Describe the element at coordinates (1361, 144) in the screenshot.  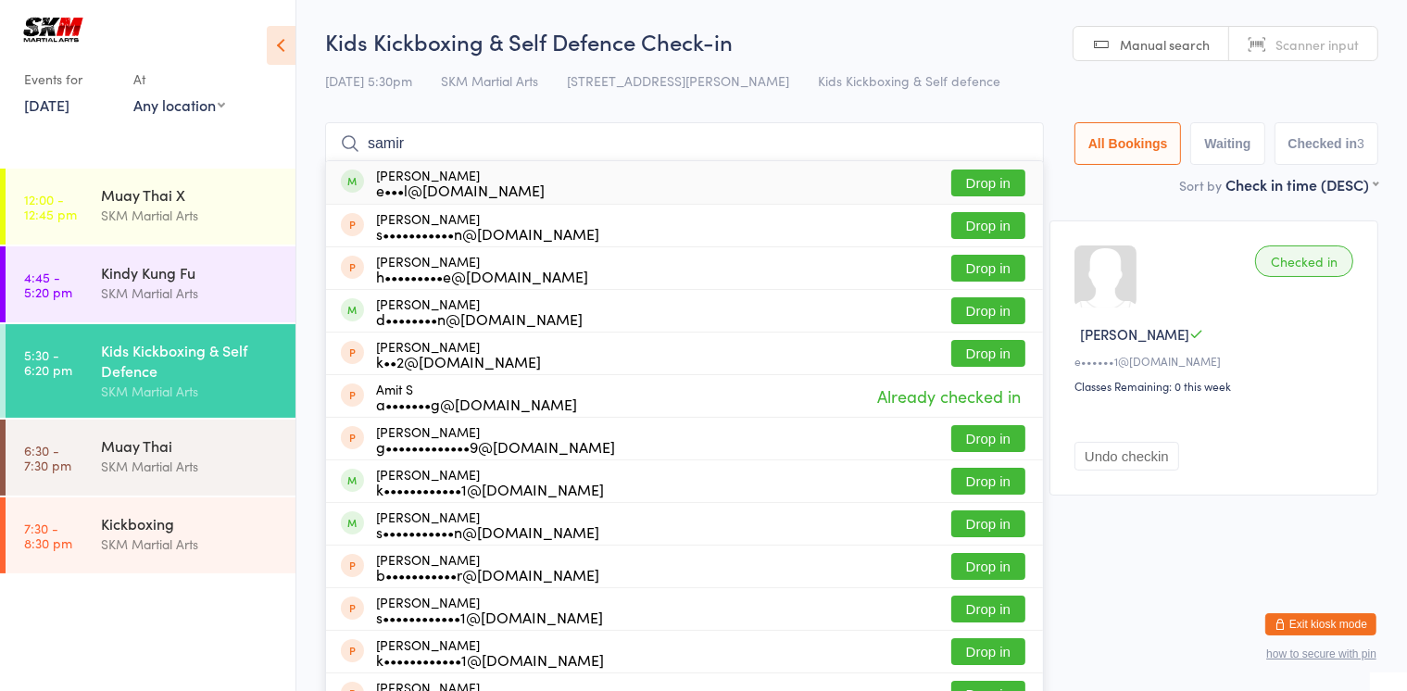
I see `div: 3` at that location.